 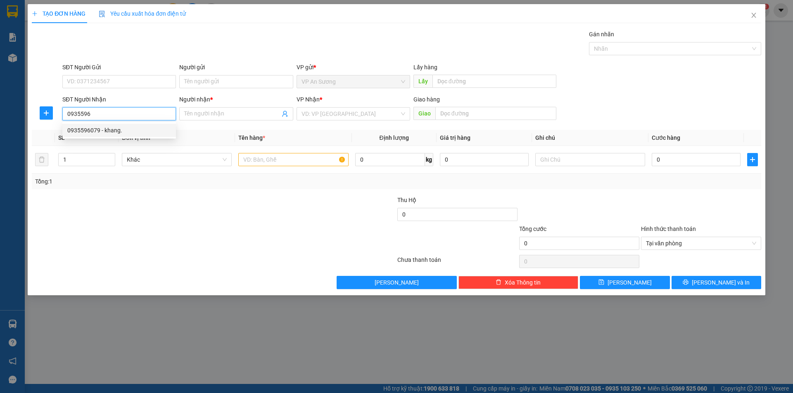 What do you see at coordinates (353, 67) in the screenshot?
I see `div: VP gửi` at bounding box center [353, 67].